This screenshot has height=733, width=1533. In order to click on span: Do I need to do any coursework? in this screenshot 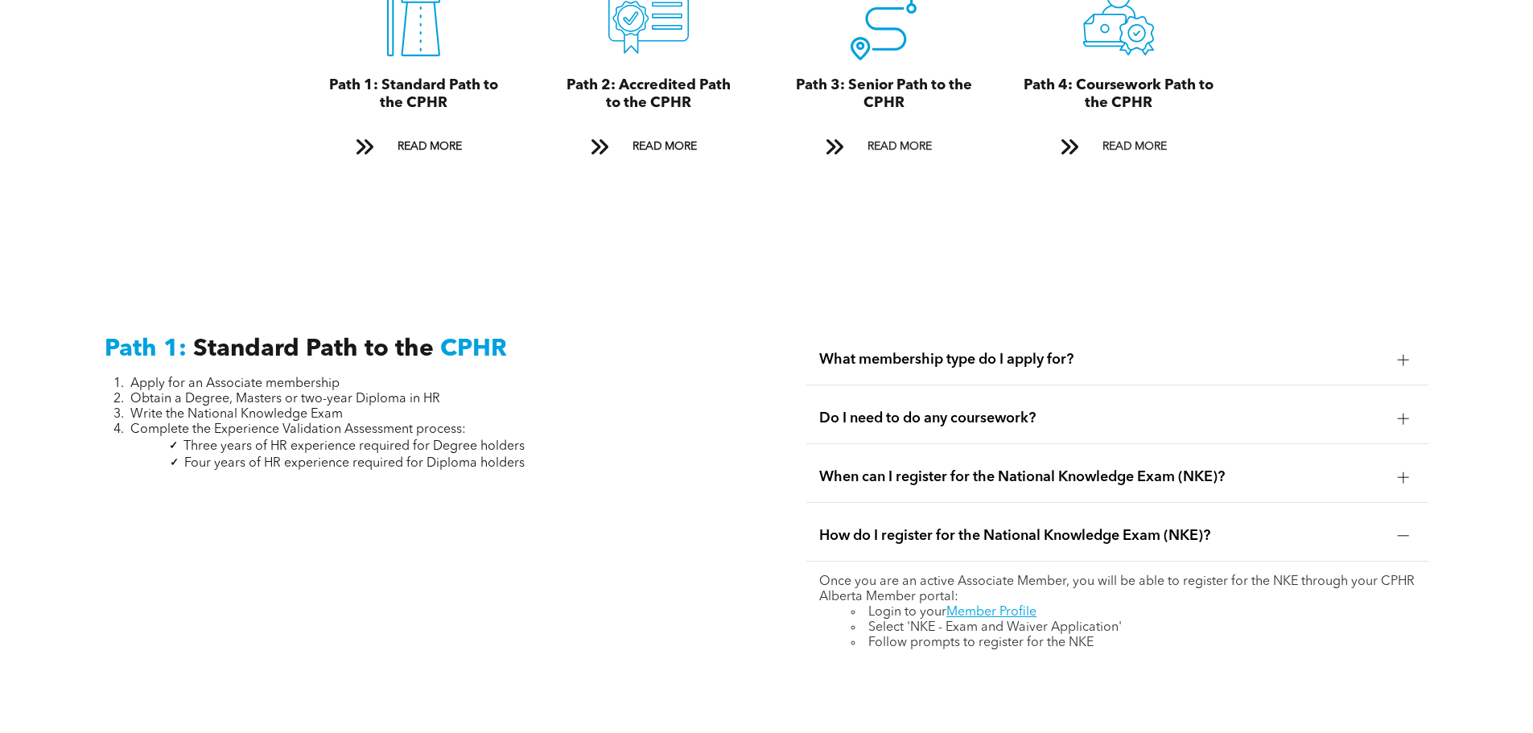, I will do `click(1102, 418)`.